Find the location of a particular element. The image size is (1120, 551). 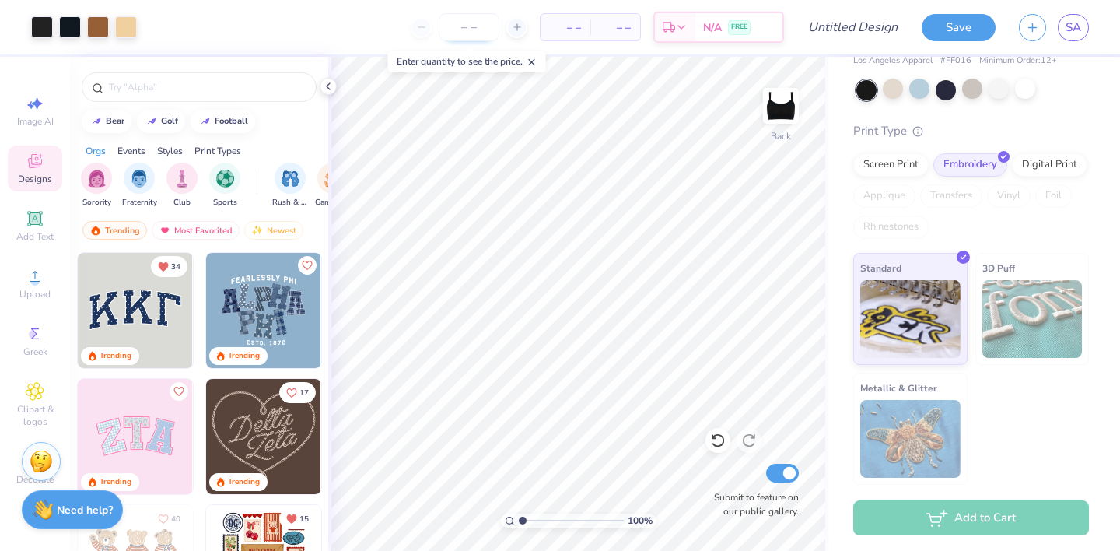

div: Newest is located at coordinates (274, 230).